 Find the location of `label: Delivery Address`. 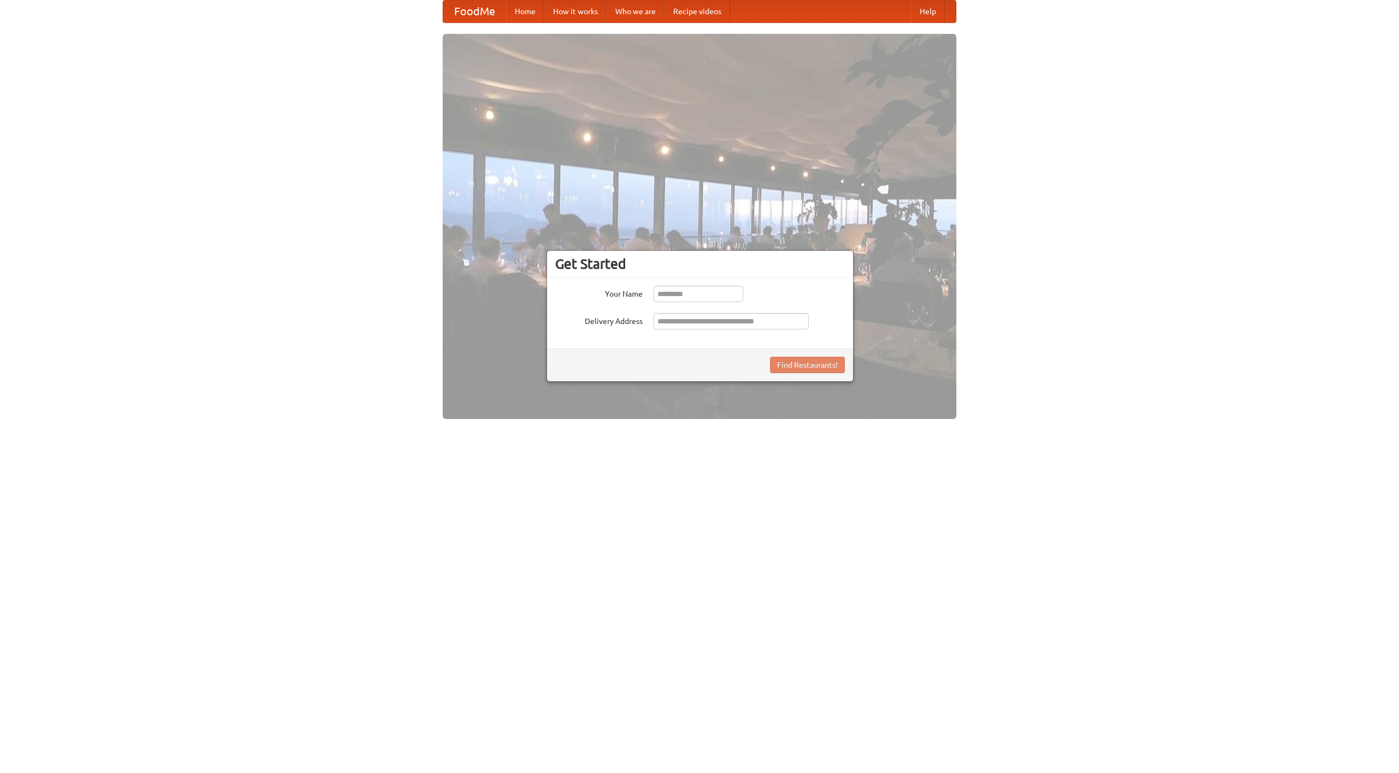

label: Delivery Address is located at coordinates (599, 320).